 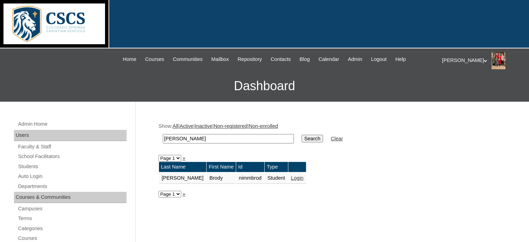 What do you see at coordinates (129, 59) in the screenshot?
I see `a: Home` at bounding box center [129, 59].